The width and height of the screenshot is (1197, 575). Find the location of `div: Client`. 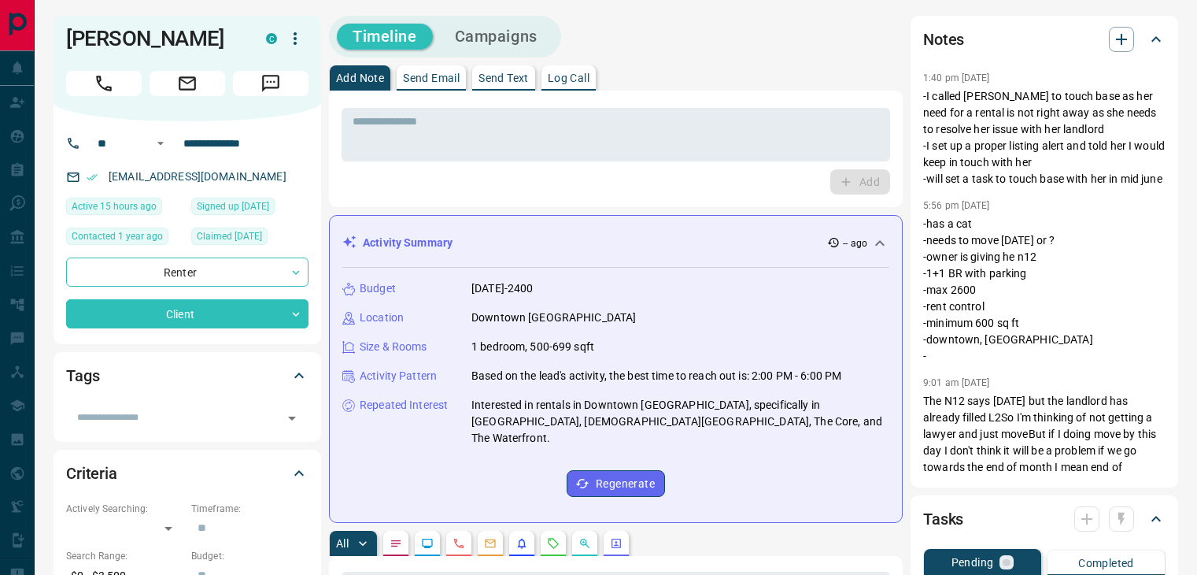

div: Client is located at coordinates (187, 313).